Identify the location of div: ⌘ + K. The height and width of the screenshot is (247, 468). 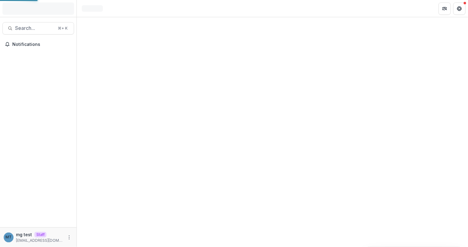
(63, 28).